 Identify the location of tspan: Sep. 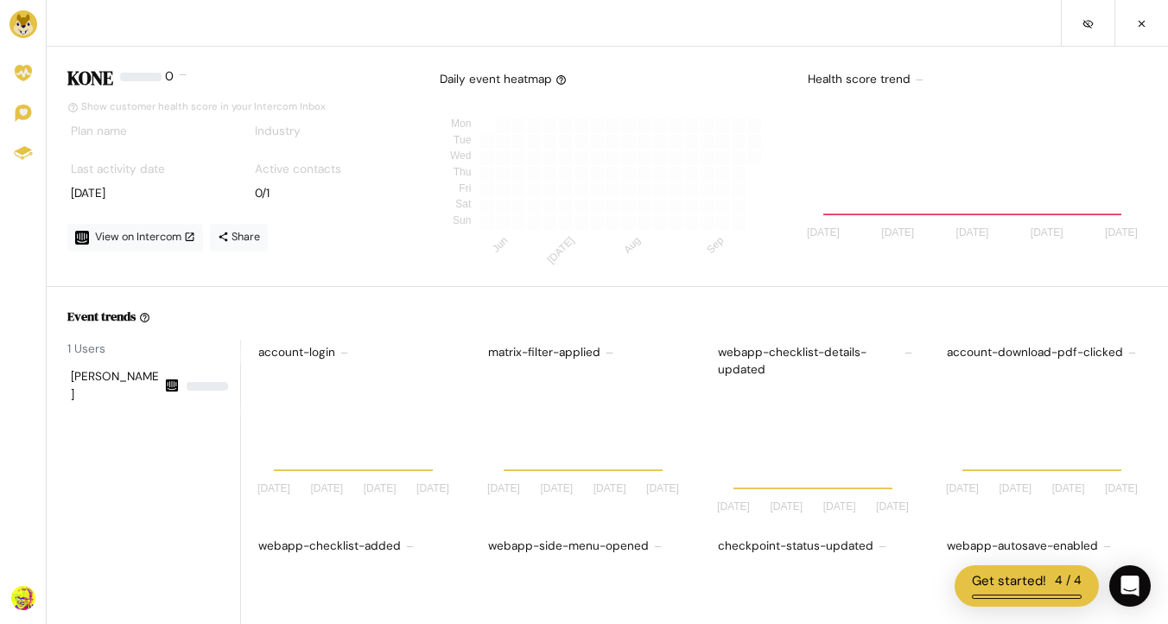
(714, 244).